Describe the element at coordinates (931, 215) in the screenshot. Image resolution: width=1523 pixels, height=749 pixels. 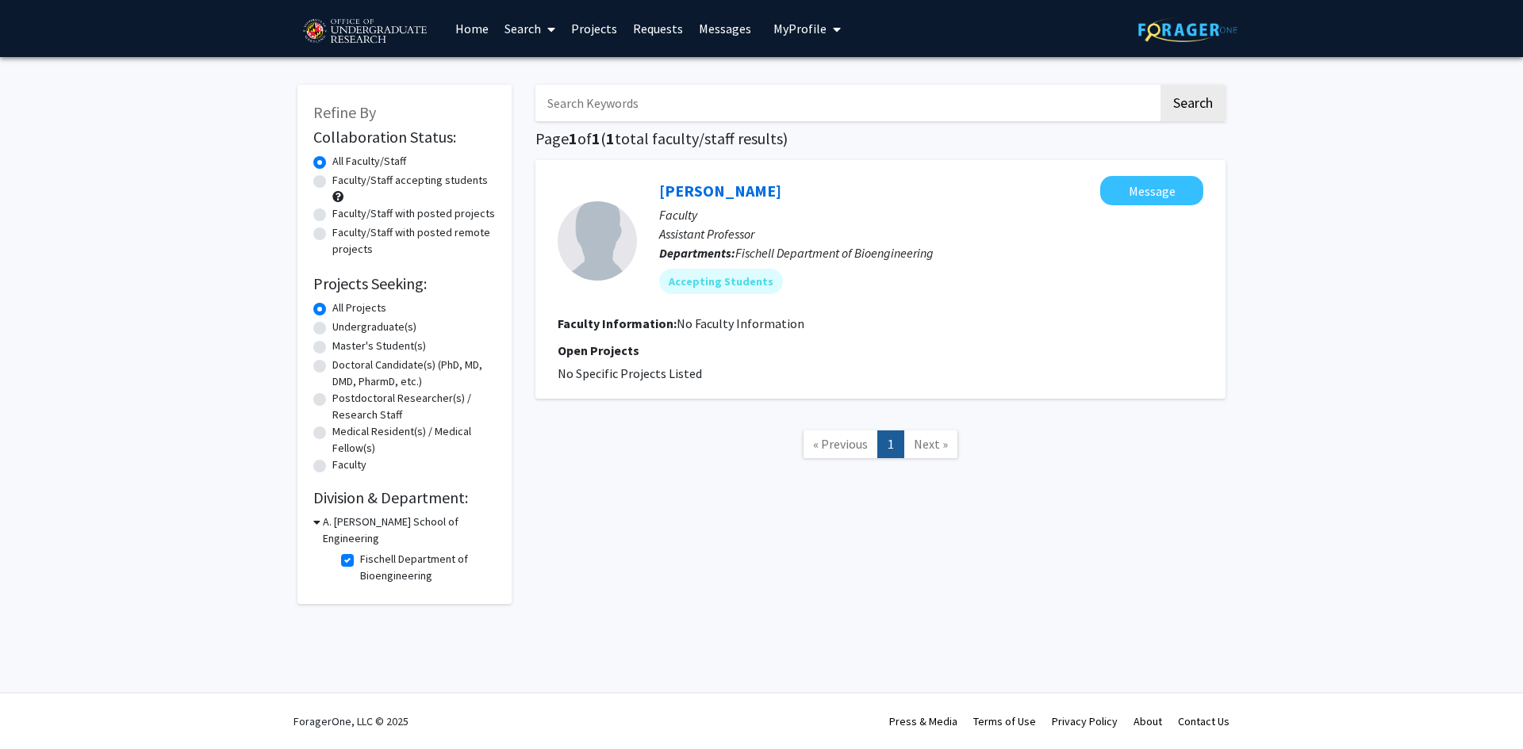
I see `p: Faculty` at that location.